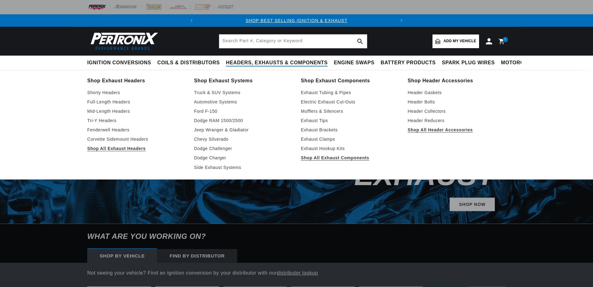 This screenshot has height=287, width=593. I want to click on a: Header Bolts, so click(457, 102).